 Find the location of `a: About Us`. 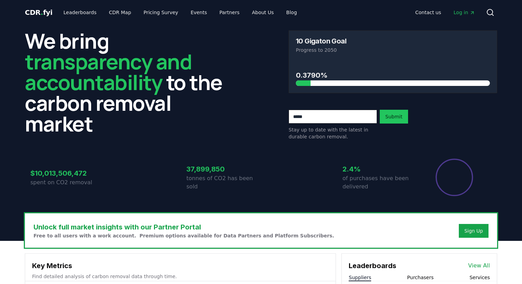

a: About Us is located at coordinates (263, 12).